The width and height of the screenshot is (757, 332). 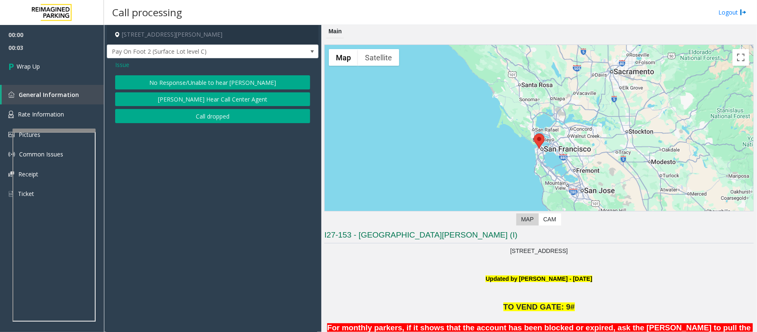 I want to click on button: Show satellite imagery, so click(x=378, y=57).